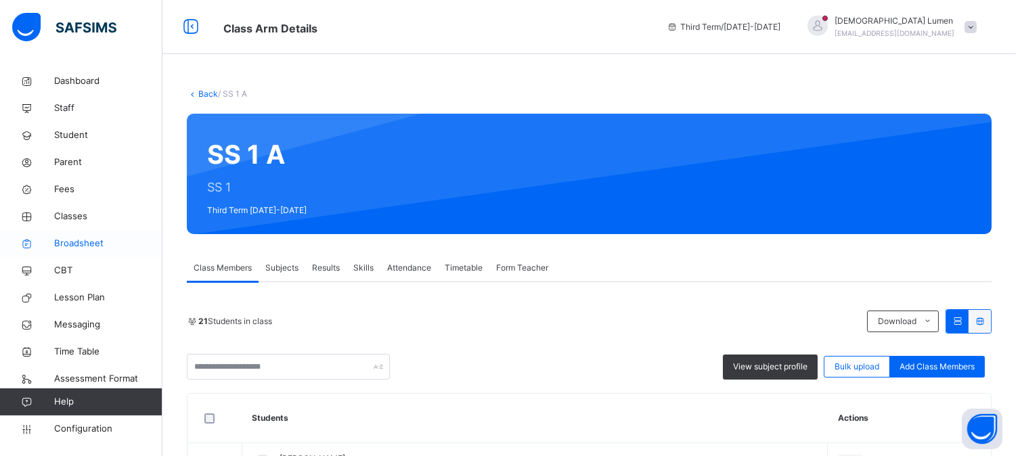 The image size is (1016, 456). What do you see at coordinates (937, 367) in the screenshot?
I see `span: Add Class Members` at bounding box center [937, 367].